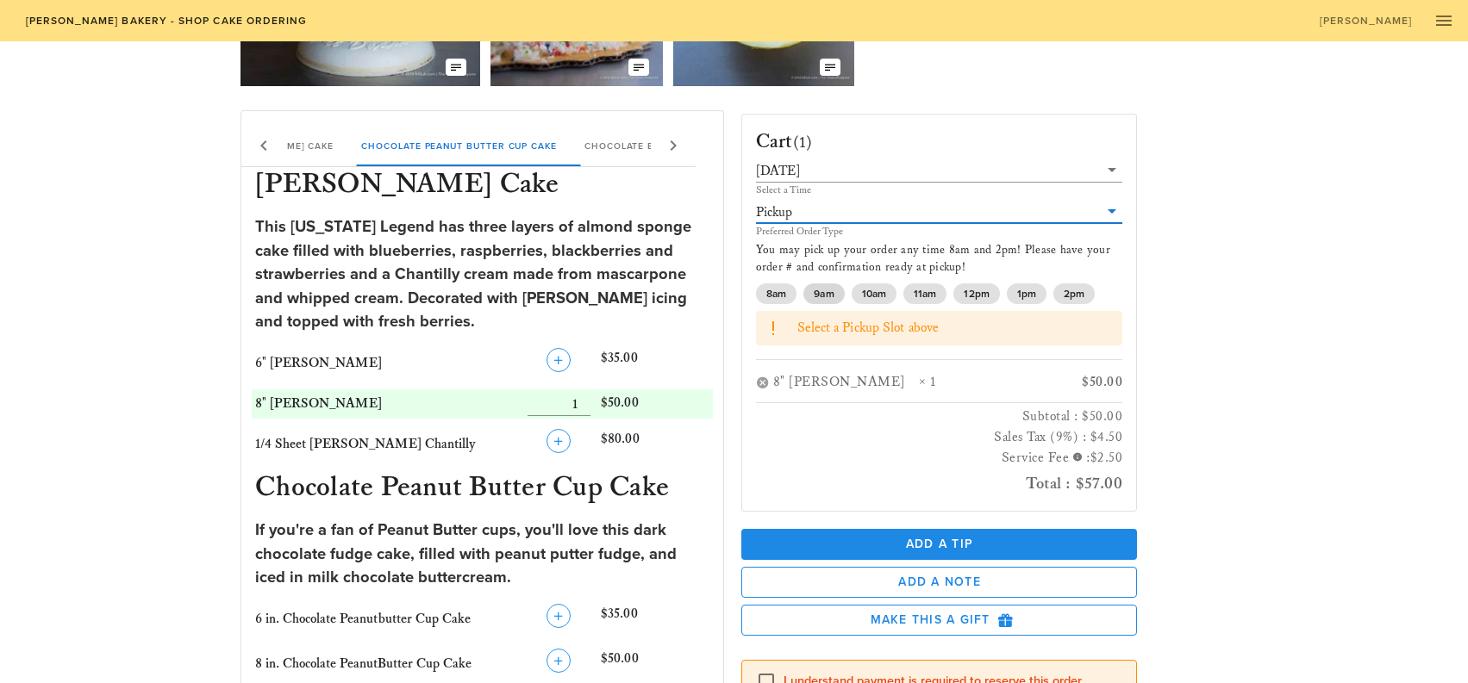  What do you see at coordinates (873, 294) in the screenshot?
I see `span: 10am` at bounding box center [873, 294].